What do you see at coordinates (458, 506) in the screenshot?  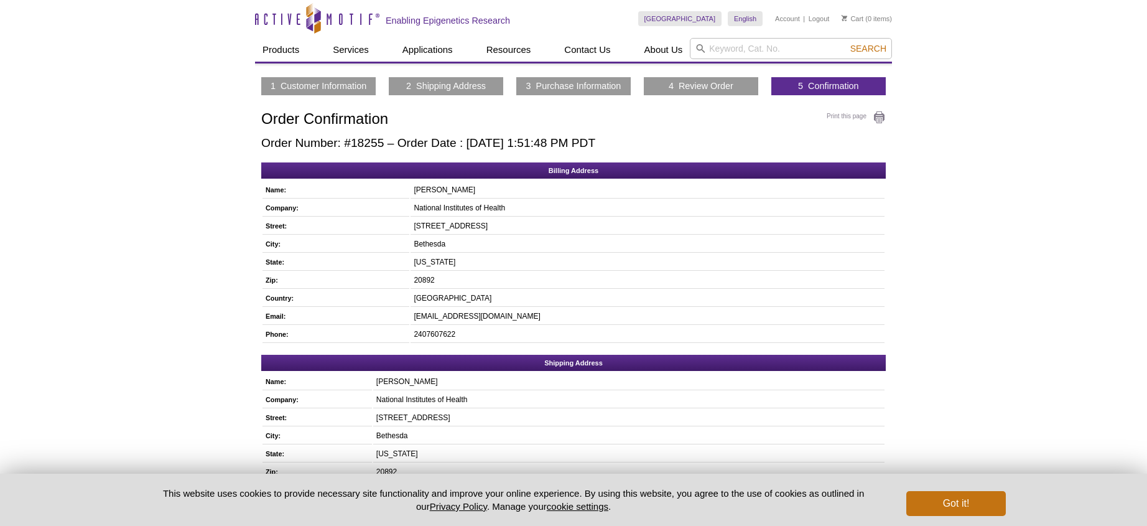 I see `a: Privacy Policy` at bounding box center [458, 506].